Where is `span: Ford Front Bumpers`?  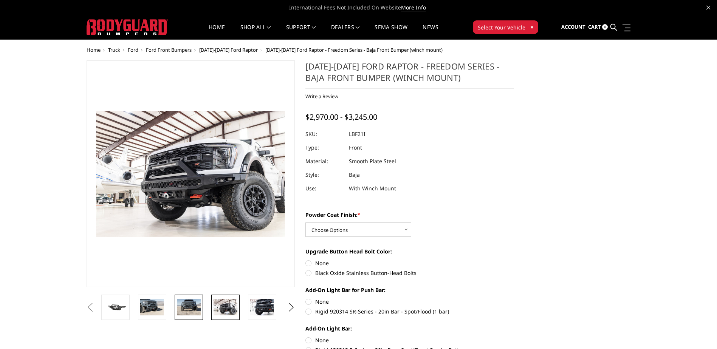
span: Ford Front Bumpers is located at coordinates (168, 50).